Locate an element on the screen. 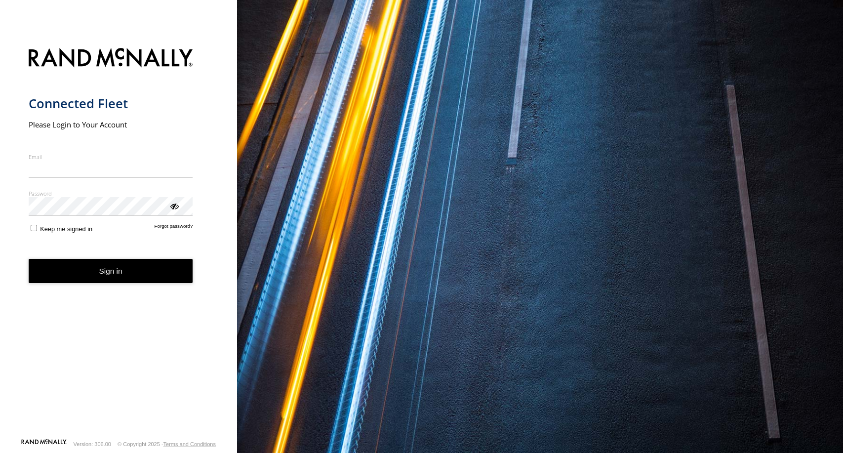 This screenshot has height=453, width=843. div: ViewPassword is located at coordinates (174, 206).